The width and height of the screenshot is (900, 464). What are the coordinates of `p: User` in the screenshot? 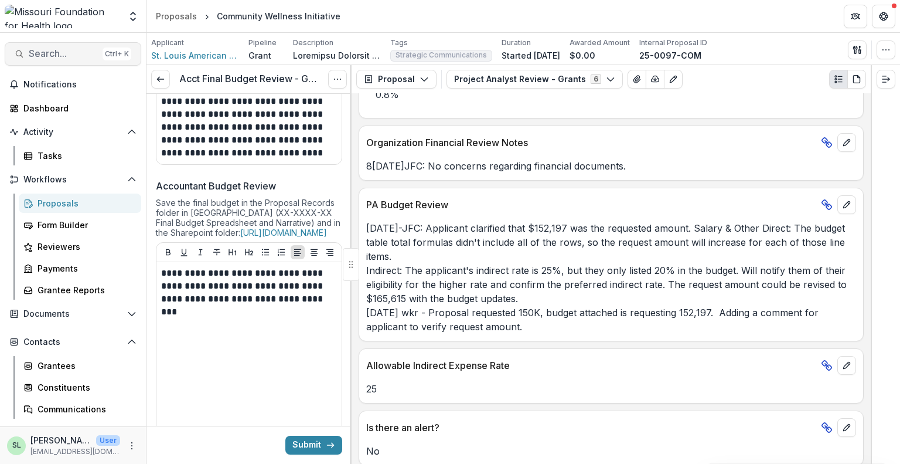 It's located at (108, 440).